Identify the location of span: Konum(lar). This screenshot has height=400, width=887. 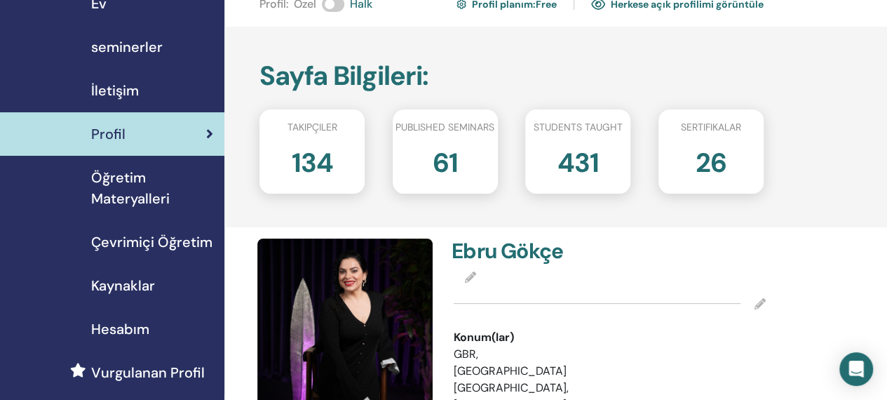
(484, 337).